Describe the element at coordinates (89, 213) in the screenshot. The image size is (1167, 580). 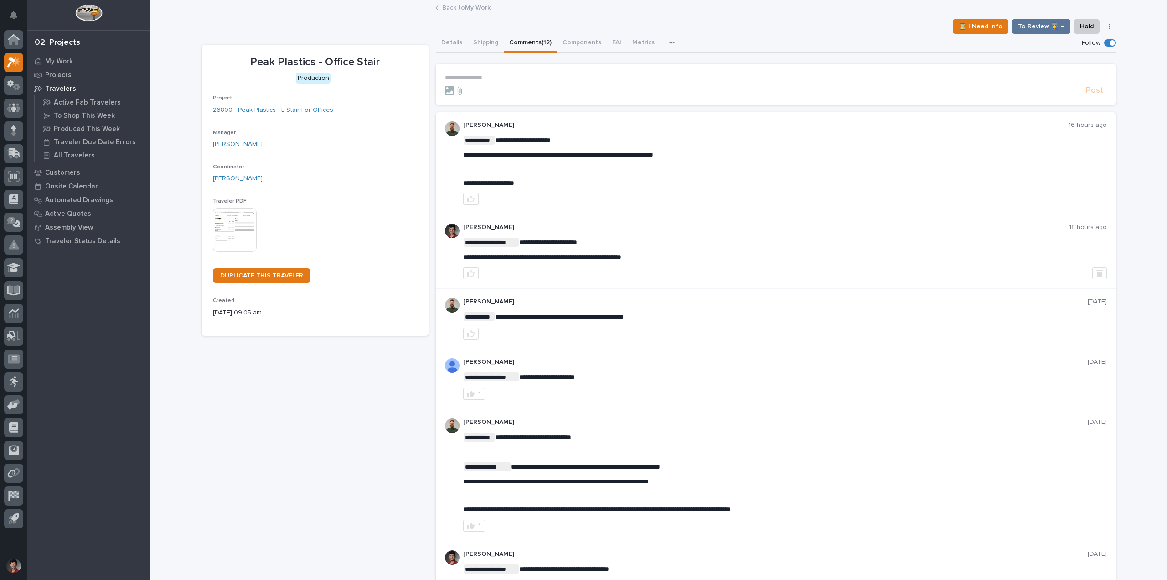
I see `a: Active Quotes` at that location.